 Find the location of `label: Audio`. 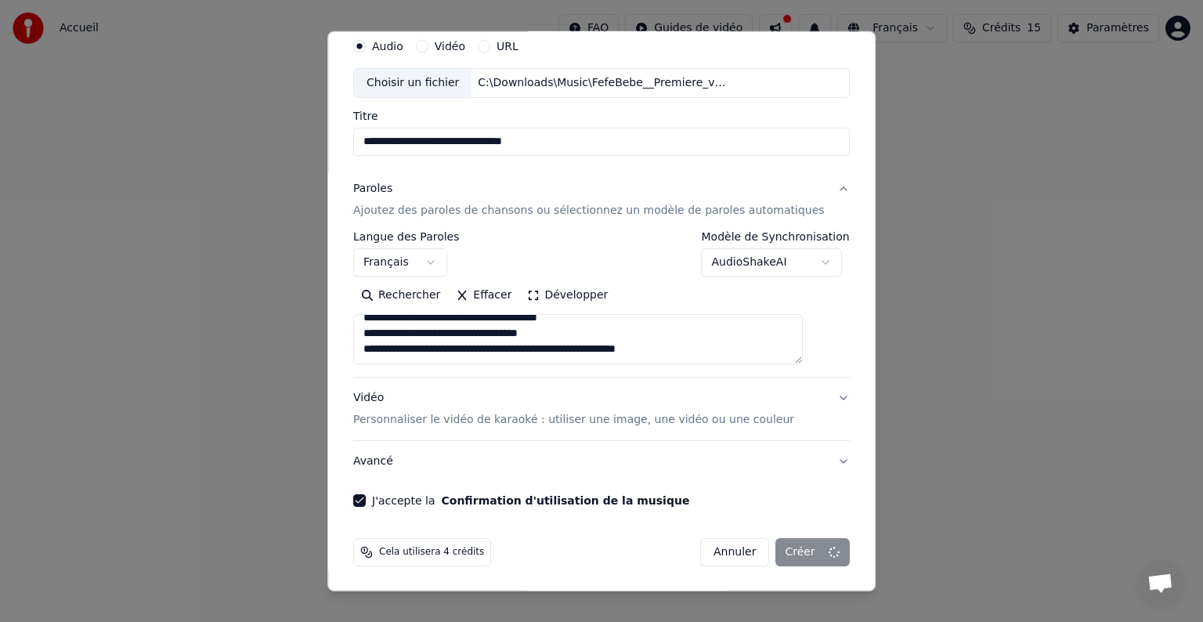

label: Audio is located at coordinates (388, 46).